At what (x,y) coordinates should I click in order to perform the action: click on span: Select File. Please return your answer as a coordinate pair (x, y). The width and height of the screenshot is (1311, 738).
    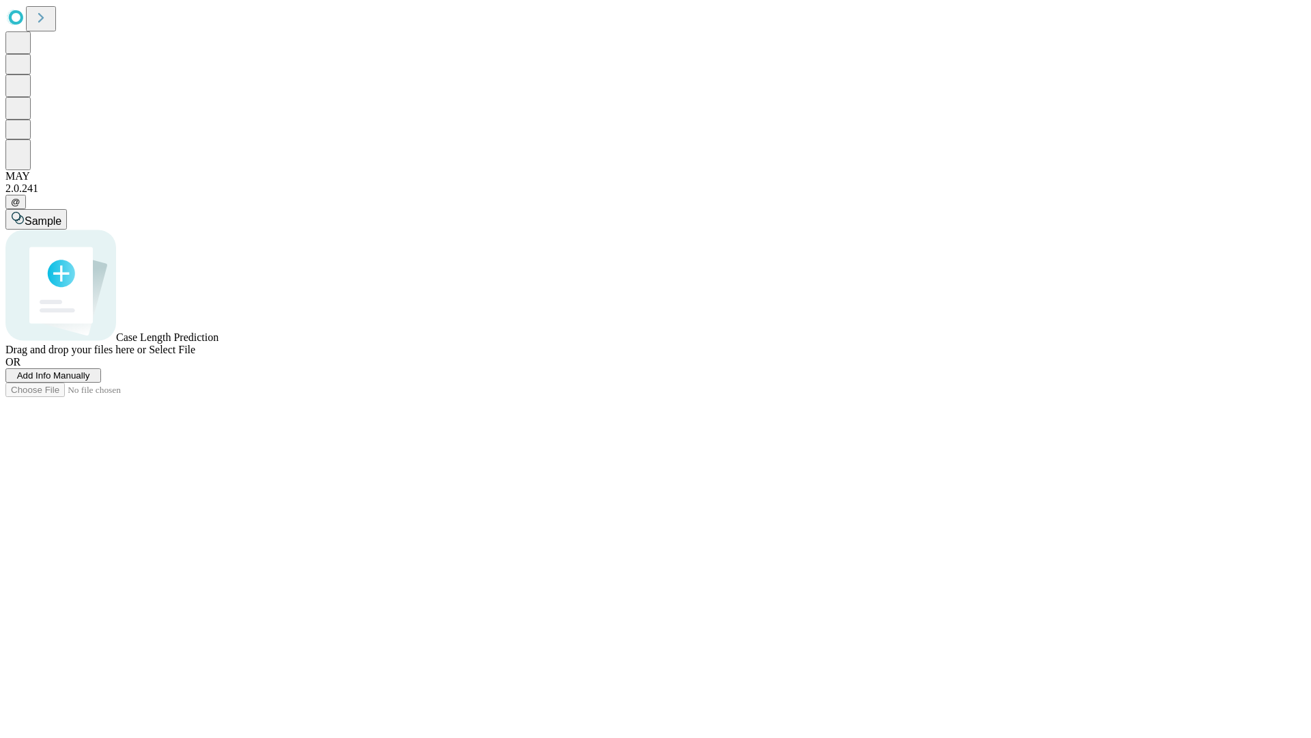
    Looking at the image, I should click on (172, 349).